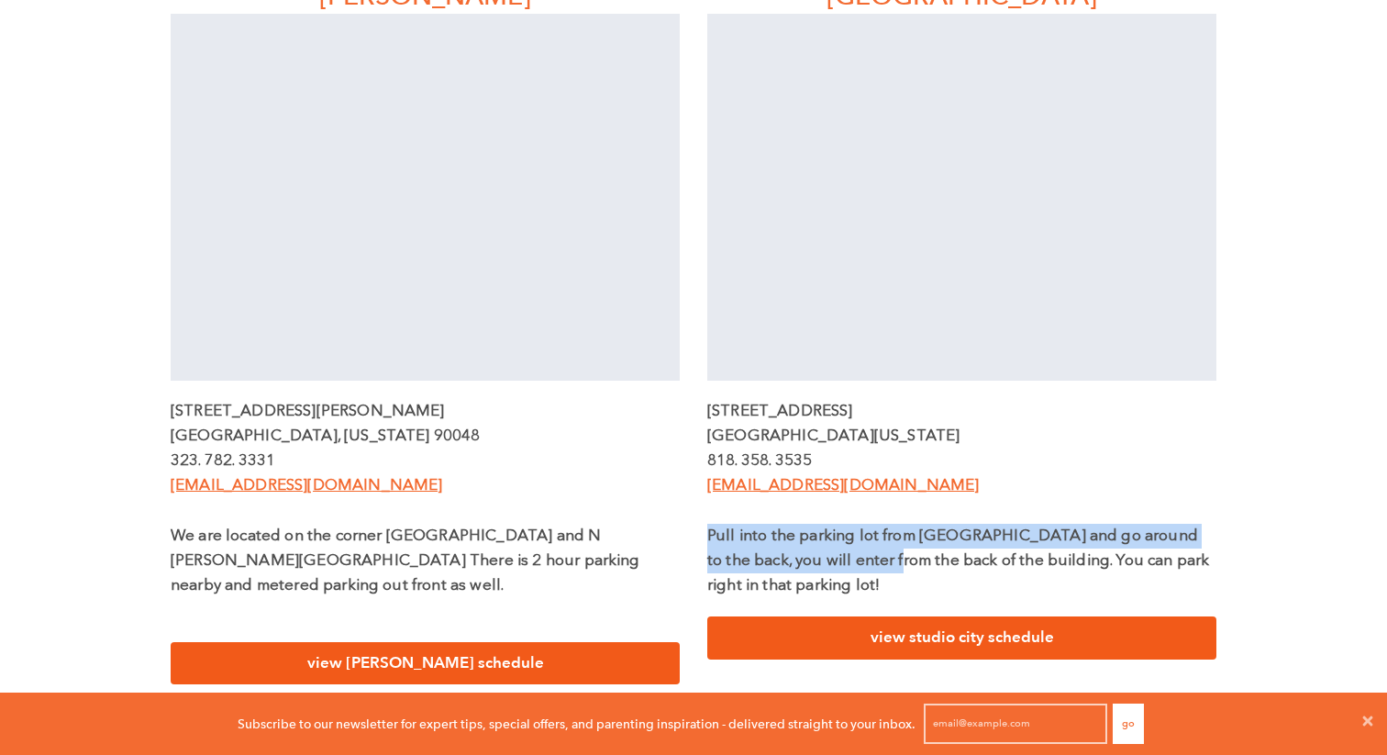  I want to click on p: 323. 782. 3331, so click(425, 461).